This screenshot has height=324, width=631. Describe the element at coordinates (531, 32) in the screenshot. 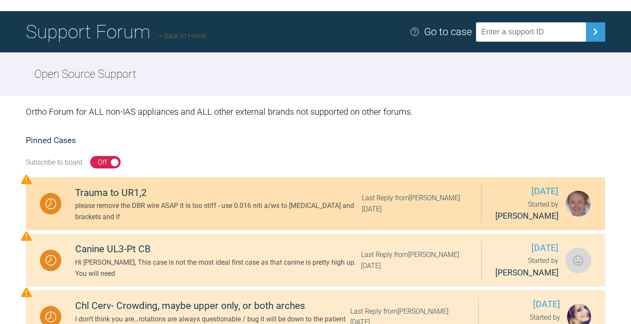

I see `input: Enter a support ID` at that location.